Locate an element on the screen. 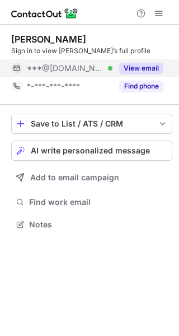 The image size is (179, 336). button: AI write personalized message is located at coordinates (92, 151).